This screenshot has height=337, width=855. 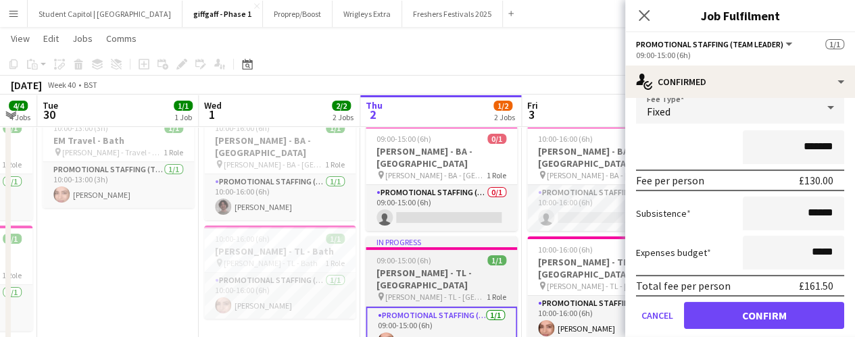 What do you see at coordinates (658, 111) in the screenshot?
I see `span: Fixed` at bounding box center [658, 111].